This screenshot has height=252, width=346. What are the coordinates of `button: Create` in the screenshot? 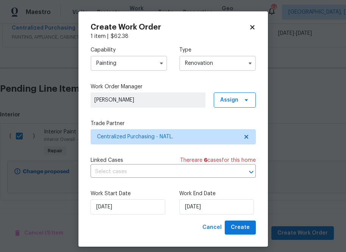 It's located at (241, 228).